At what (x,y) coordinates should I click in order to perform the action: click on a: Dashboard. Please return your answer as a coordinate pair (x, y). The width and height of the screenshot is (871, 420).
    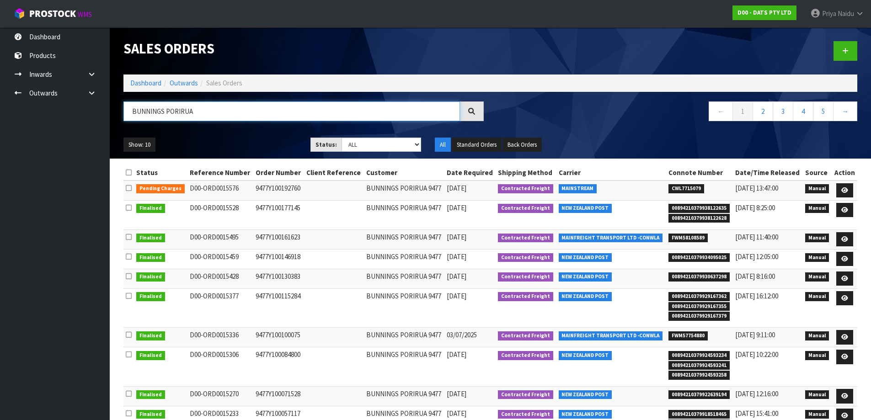
    Looking at the image, I should click on (146, 83).